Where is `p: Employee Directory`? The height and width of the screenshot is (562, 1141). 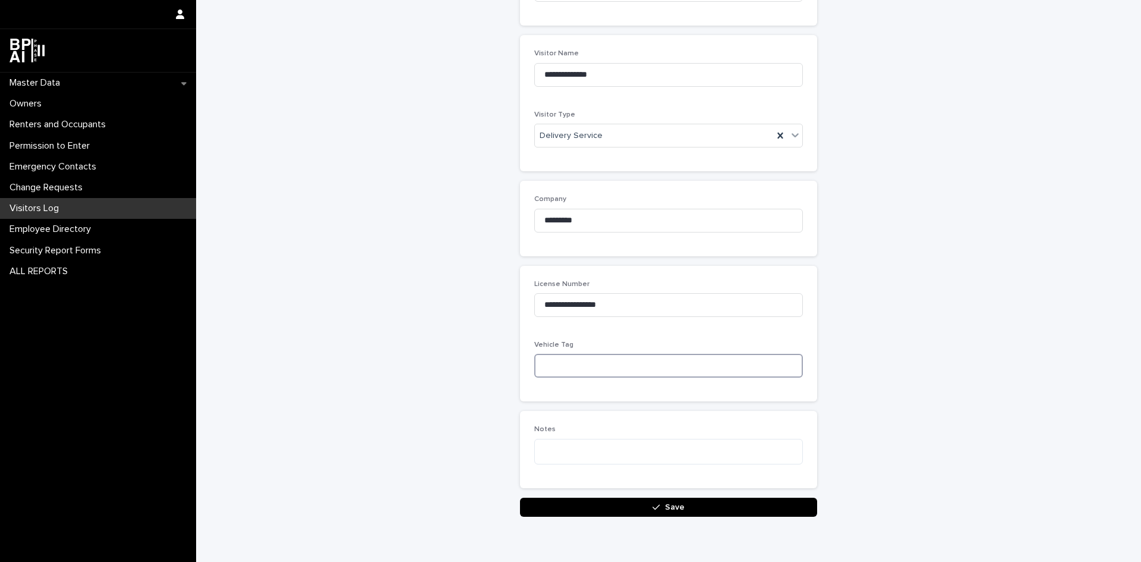
p: Employee Directory is located at coordinates (52, 229).